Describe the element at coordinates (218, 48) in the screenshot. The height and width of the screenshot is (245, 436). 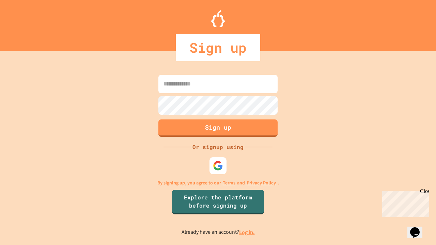
I see `div: Sign up` at that location.